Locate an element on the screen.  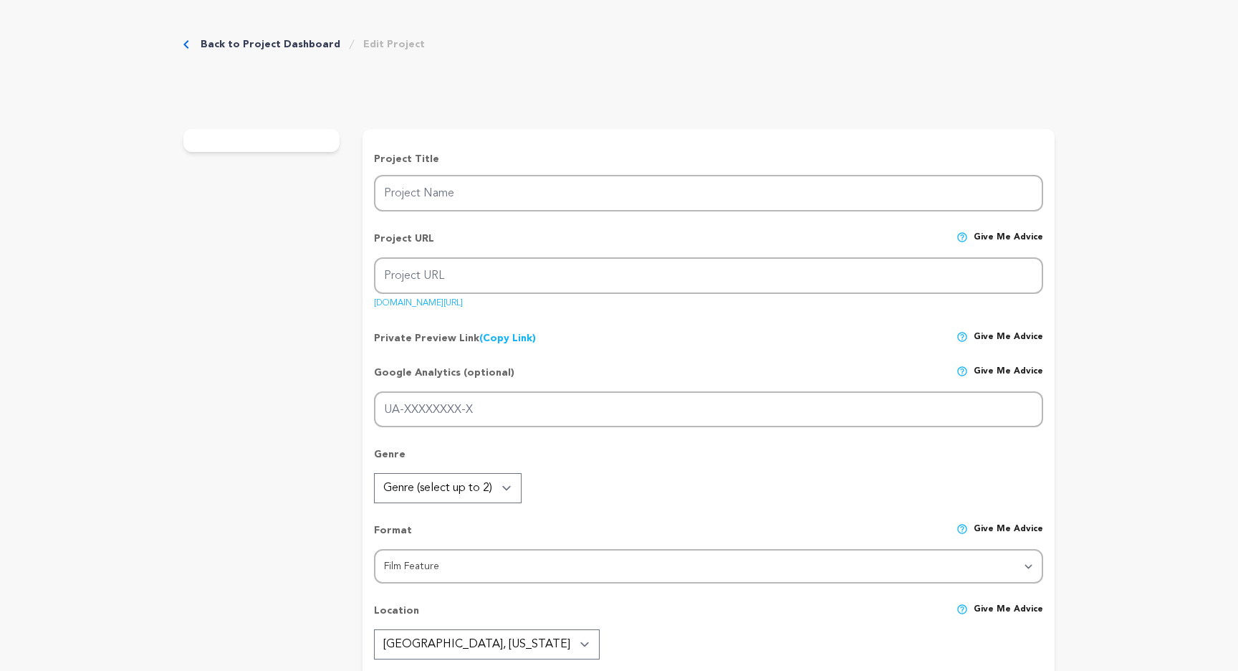
a: (Copy Link) is located at coordinates (507, 338).